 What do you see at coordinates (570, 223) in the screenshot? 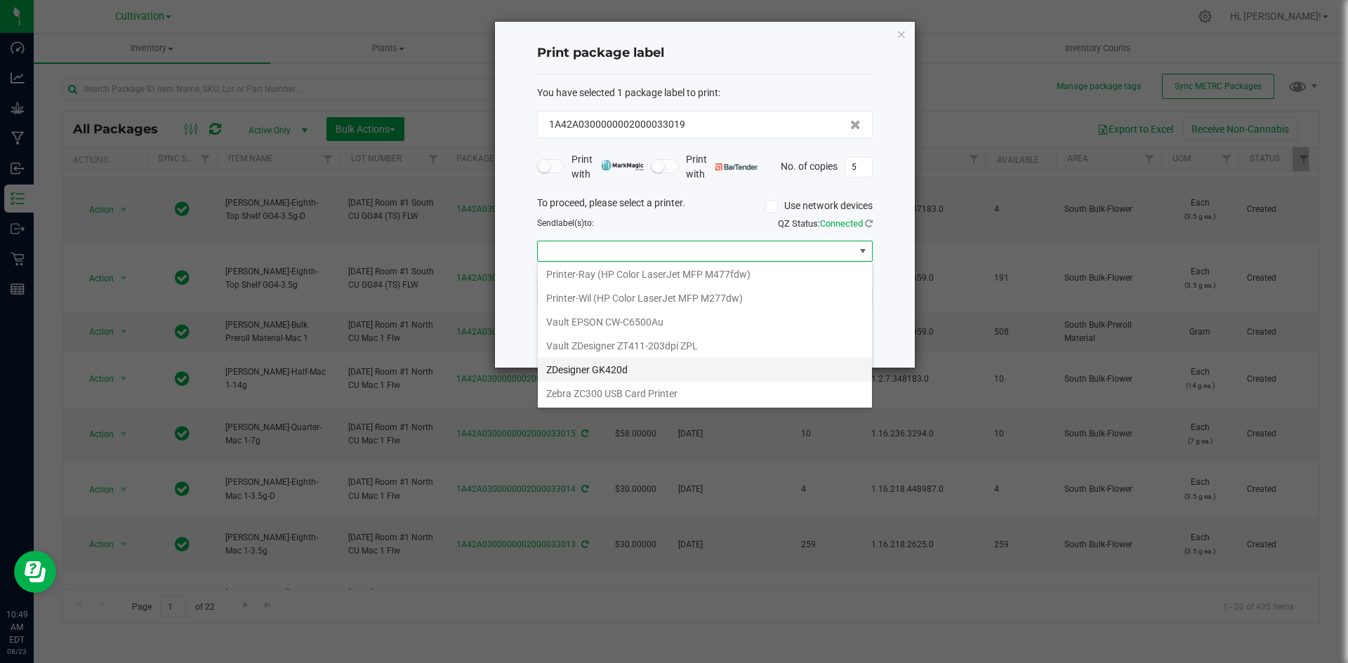
I see `span: label(s)` at bounding box center [570, 223].